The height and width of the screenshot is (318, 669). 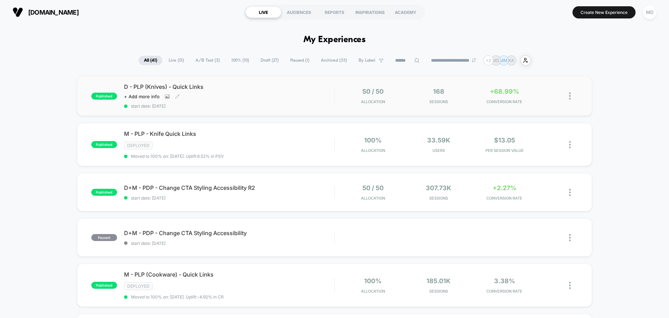 I want to click on div: ACADEMY, so click(x=405, y=12).